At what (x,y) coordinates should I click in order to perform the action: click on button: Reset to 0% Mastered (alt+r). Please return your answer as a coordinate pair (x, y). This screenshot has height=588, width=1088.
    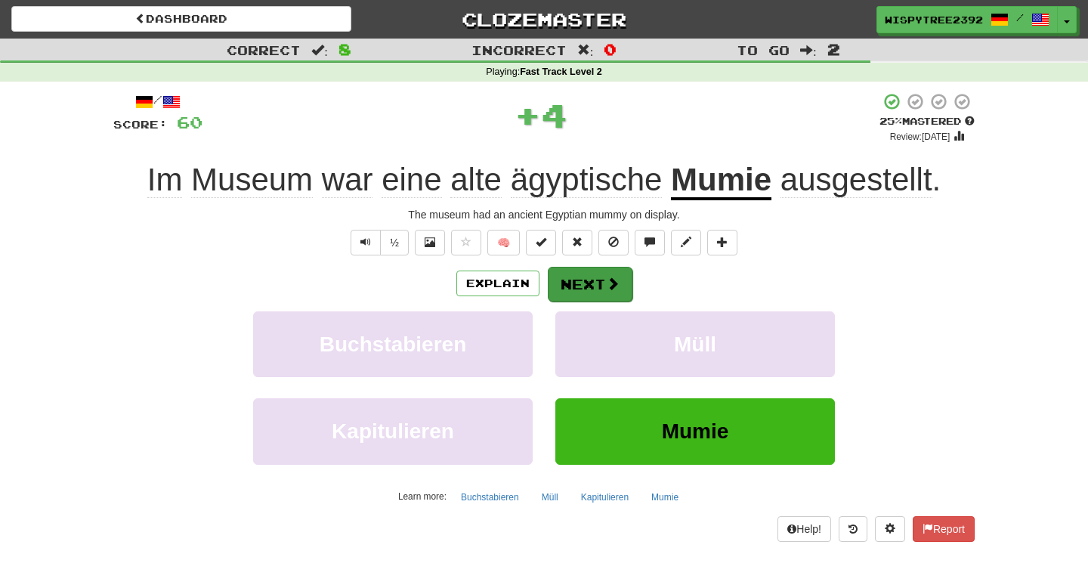
    Looking at the image, I should click on (577, 243).